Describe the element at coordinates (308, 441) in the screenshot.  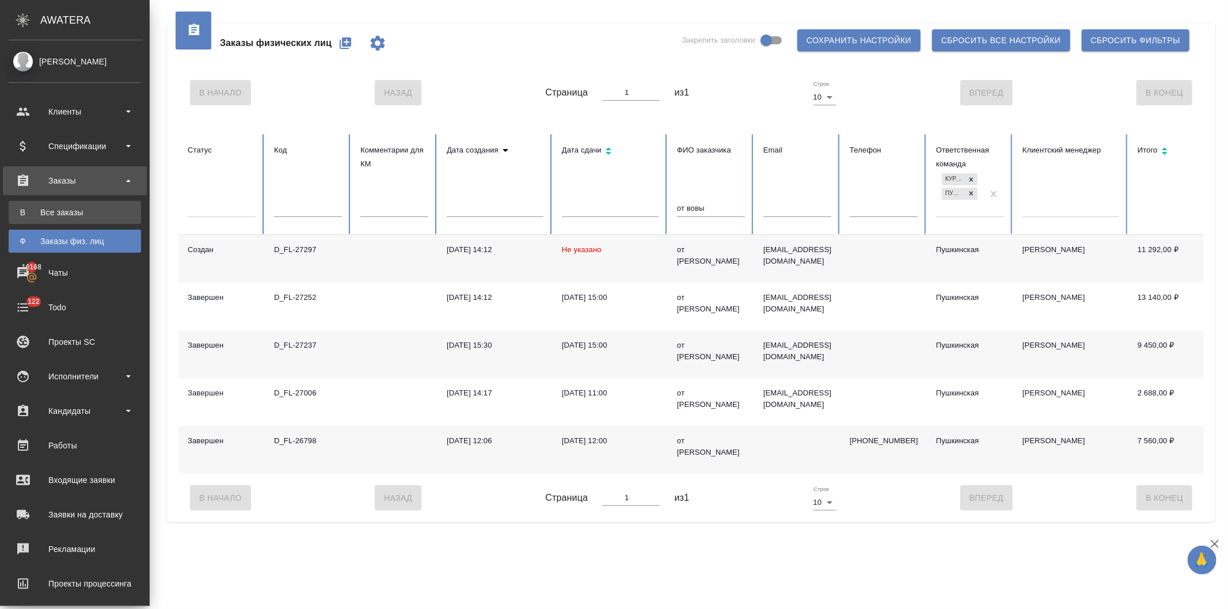
I see `div: D_FL-26798` at that location.